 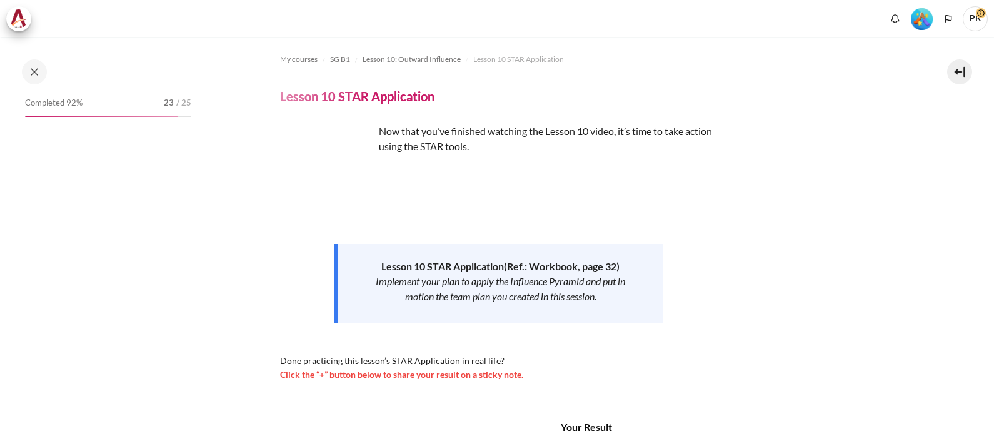 I want to click on span: Completed 92%, so click(x=54, y=103).